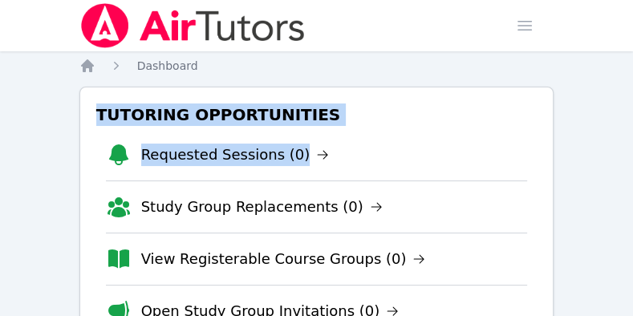 The height and width of the screenshot is (316, 633). I want to click on a: View Registerable Course Groups (0), so click(283, 259).